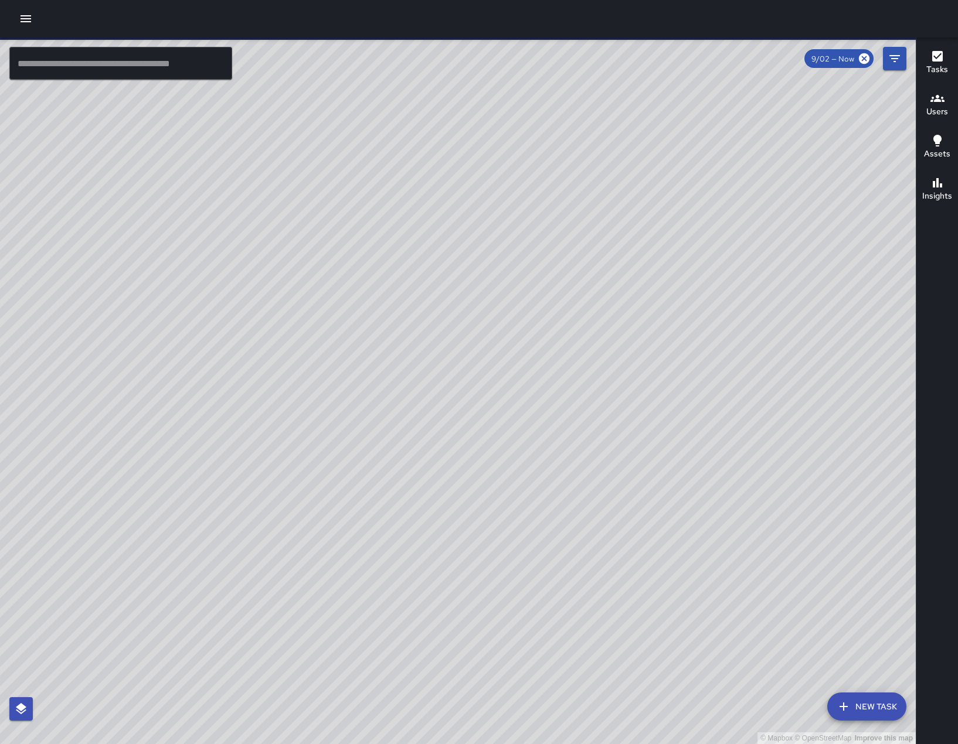  Describe the element at coordinates (936, 154) in the screenshot. I see `h6: Assets` at that location.